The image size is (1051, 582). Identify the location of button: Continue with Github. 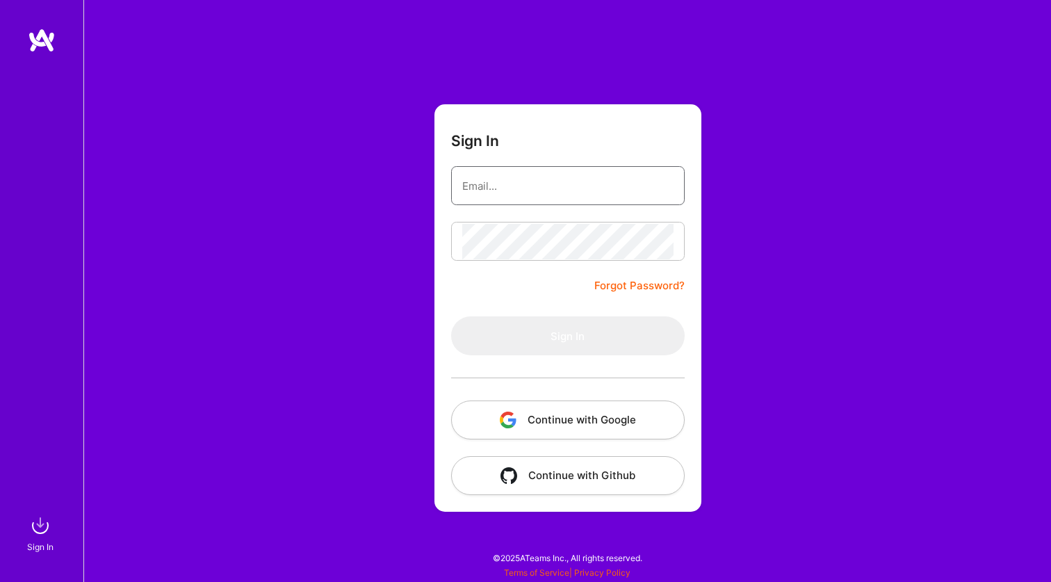
(568, 475).